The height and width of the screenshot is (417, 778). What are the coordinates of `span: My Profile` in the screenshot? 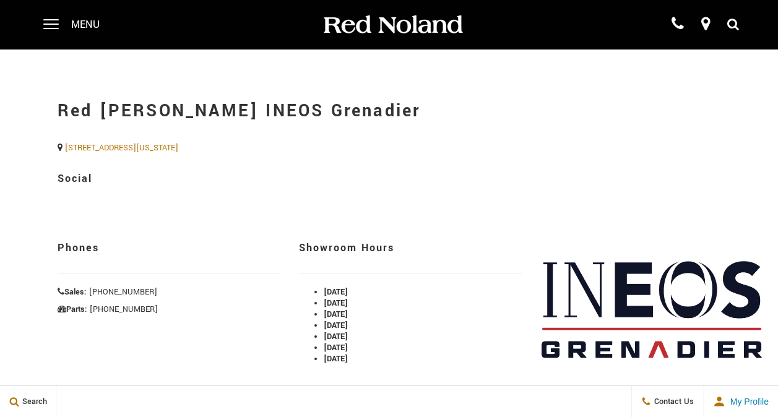 It's located at (747, 402).